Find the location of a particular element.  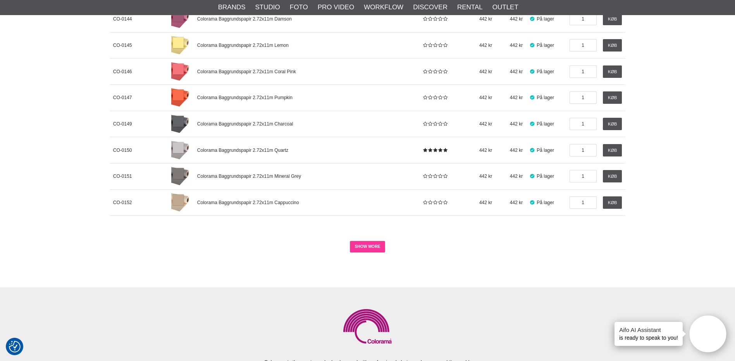

img: Colorama Baggrundspapir 2.72x11m Lemon is located at coordinates (181, 45).